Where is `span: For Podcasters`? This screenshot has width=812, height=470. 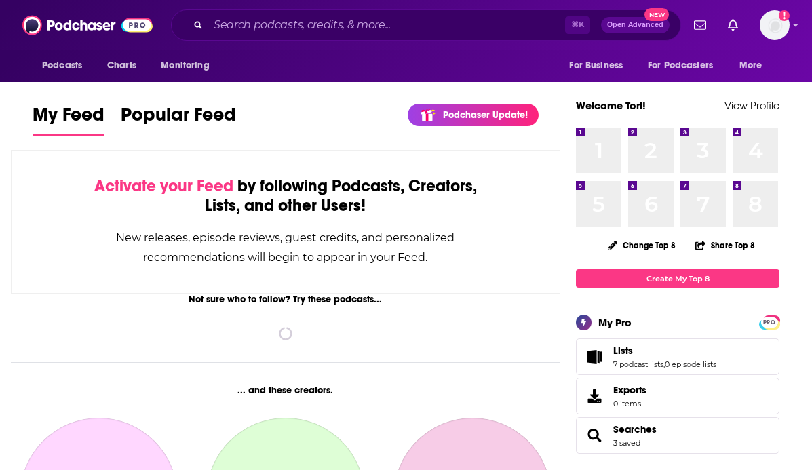 span: For Podcasters is located at coordinates (681, 66).